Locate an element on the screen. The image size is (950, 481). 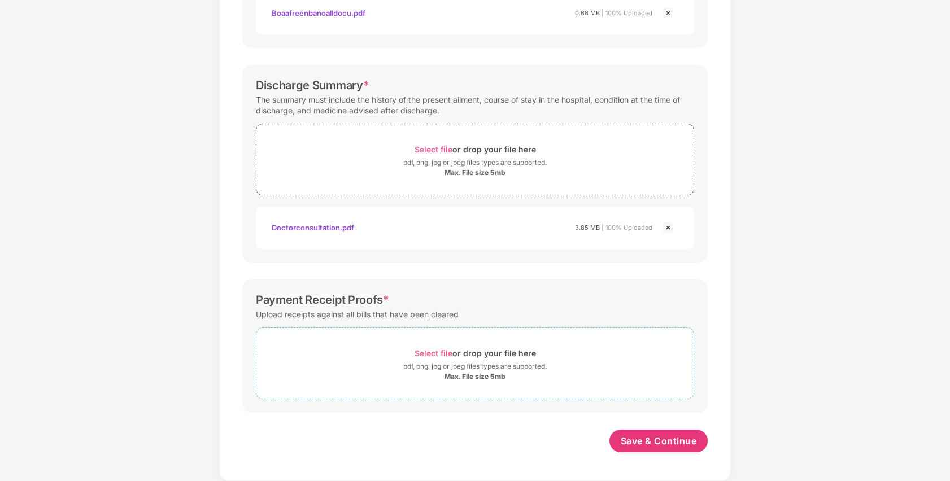
div: The summary must include the history of the present ailment, course of stay in the hospital, cond... is located at coordinates (475, 105).